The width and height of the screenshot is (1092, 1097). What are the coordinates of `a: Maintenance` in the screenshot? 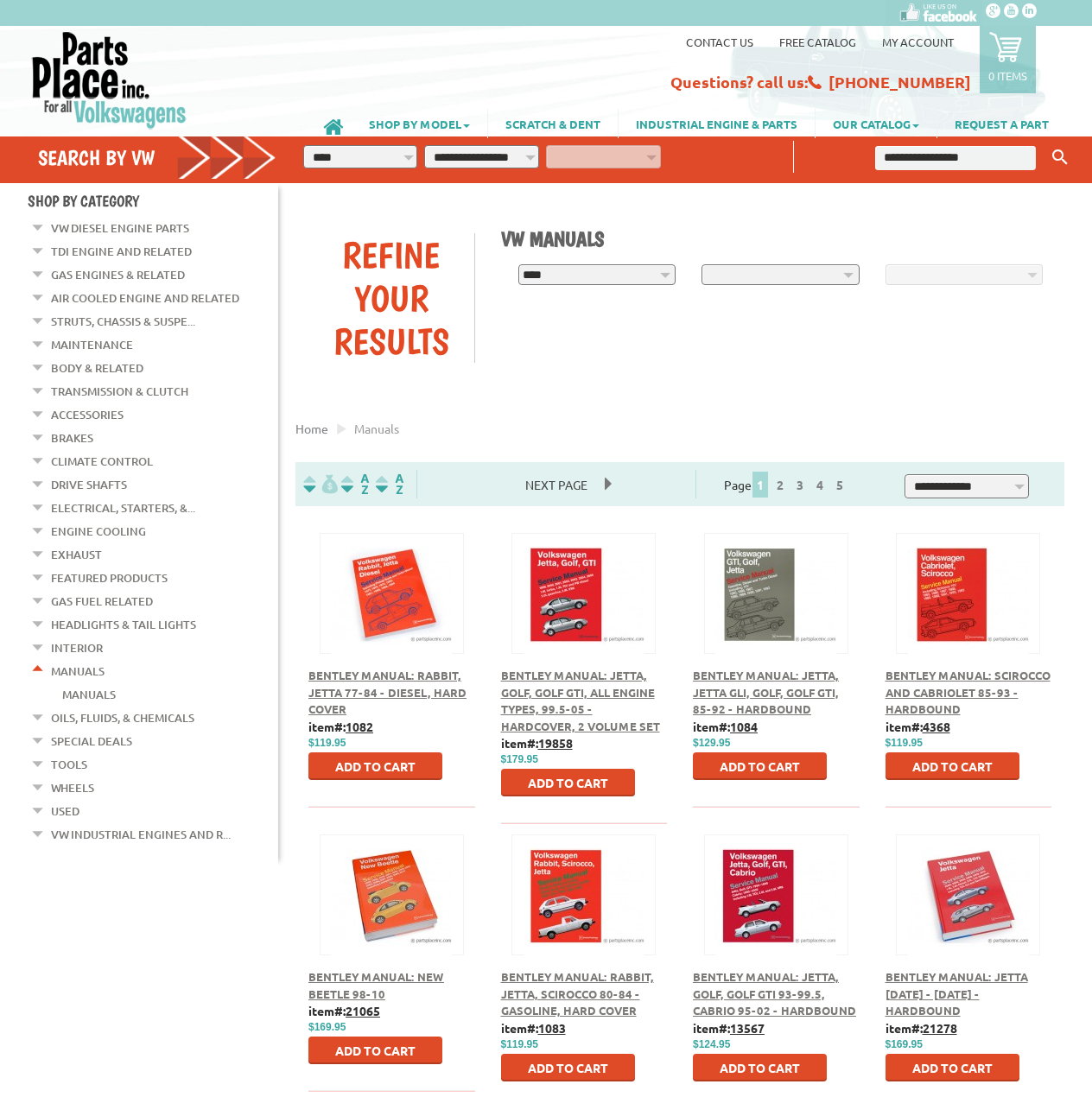 It's located at (92, 344).